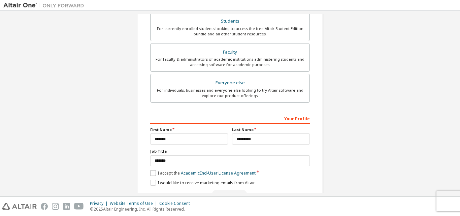  What do you see at coordinates (55, 206) in the screenshot?
I see `img: instagram.svg` at bounding box center [55, 206].